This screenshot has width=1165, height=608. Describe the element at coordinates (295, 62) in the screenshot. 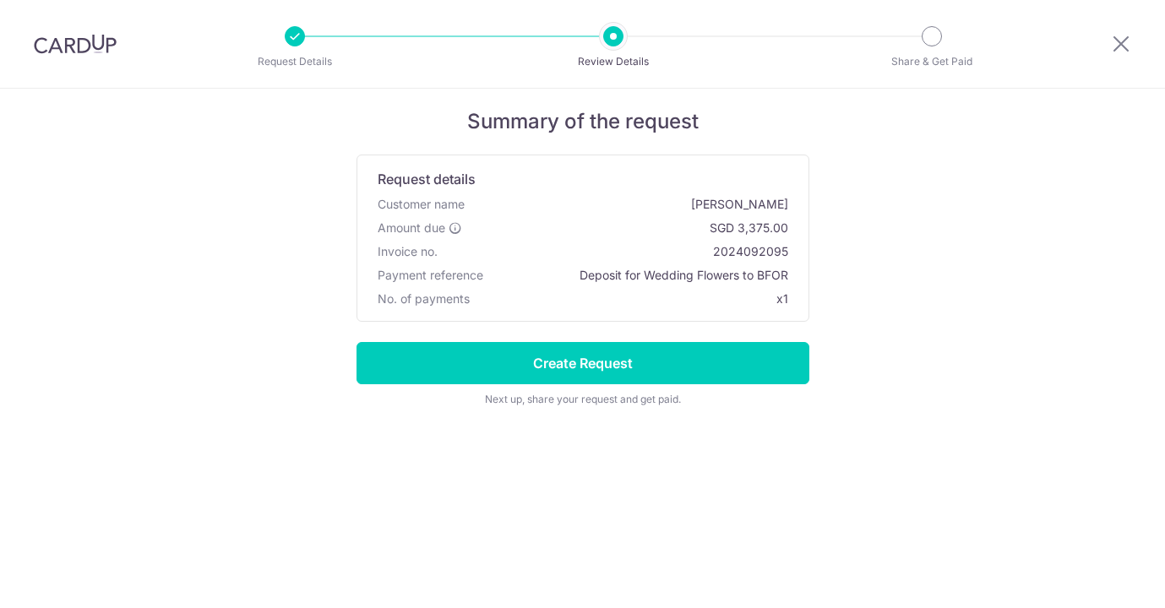

I see `p: Request Details` at that location.